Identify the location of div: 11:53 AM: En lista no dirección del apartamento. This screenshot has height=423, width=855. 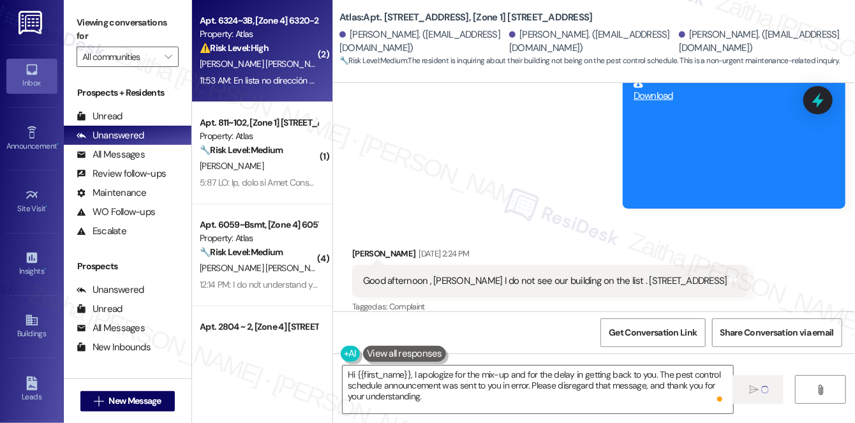
(285, 80).